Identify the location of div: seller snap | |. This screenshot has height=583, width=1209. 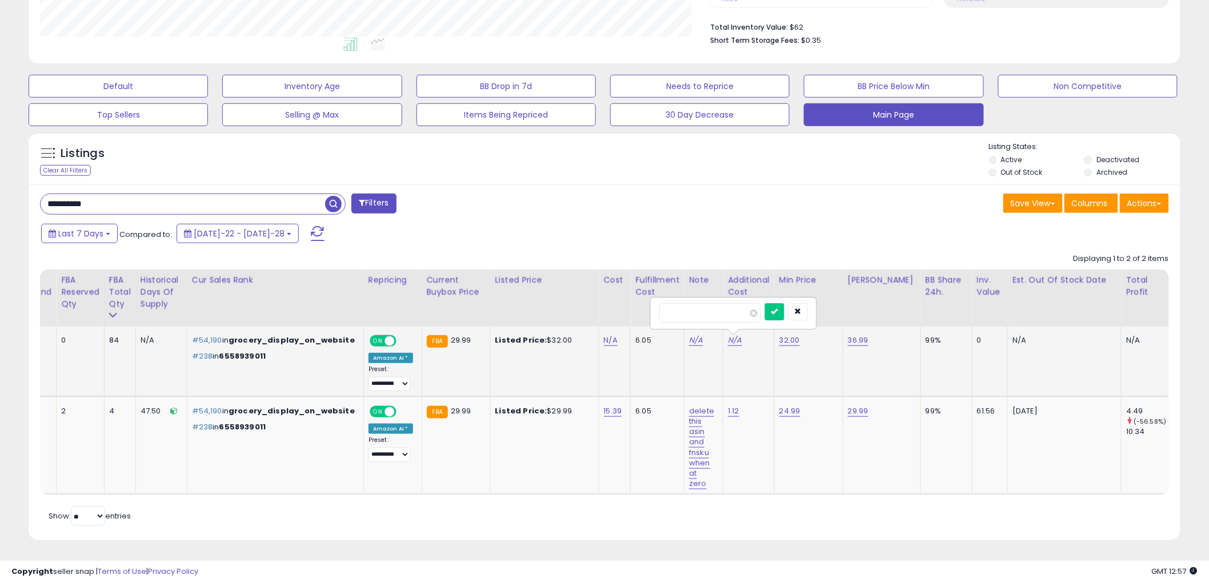
(105, 572).